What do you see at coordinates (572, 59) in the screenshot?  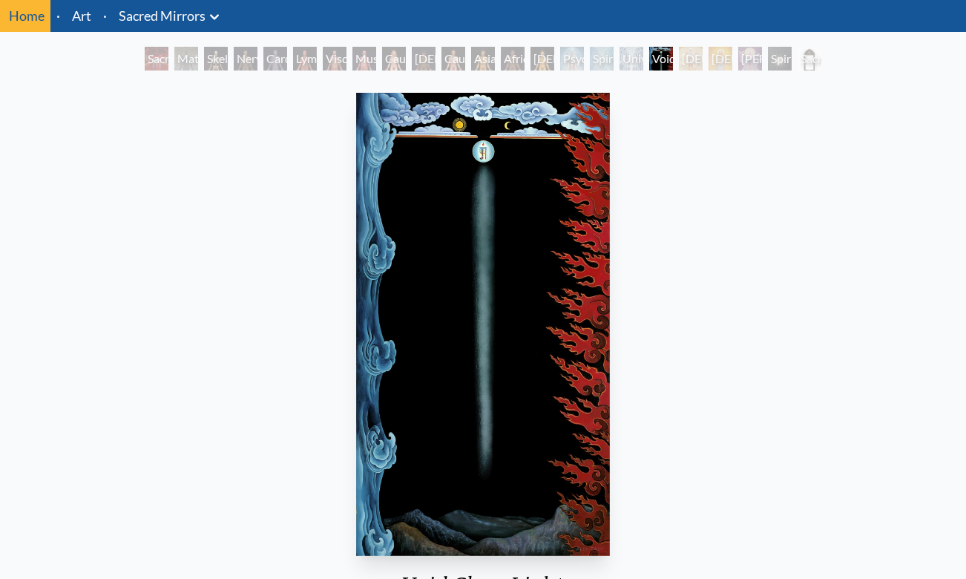 I see `div: Psychic Energy System` at bounding box center [572, 59].